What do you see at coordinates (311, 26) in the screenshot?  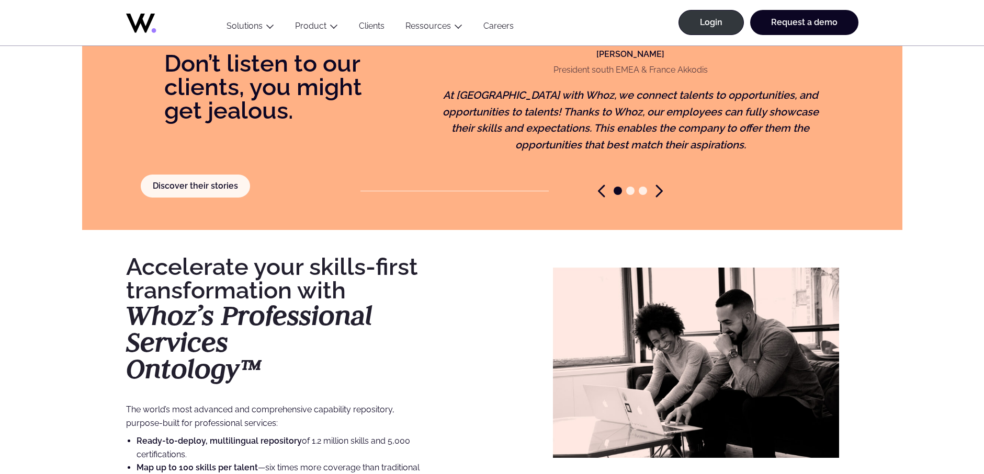 I see `a: Product` at bounding box center [311, 26].